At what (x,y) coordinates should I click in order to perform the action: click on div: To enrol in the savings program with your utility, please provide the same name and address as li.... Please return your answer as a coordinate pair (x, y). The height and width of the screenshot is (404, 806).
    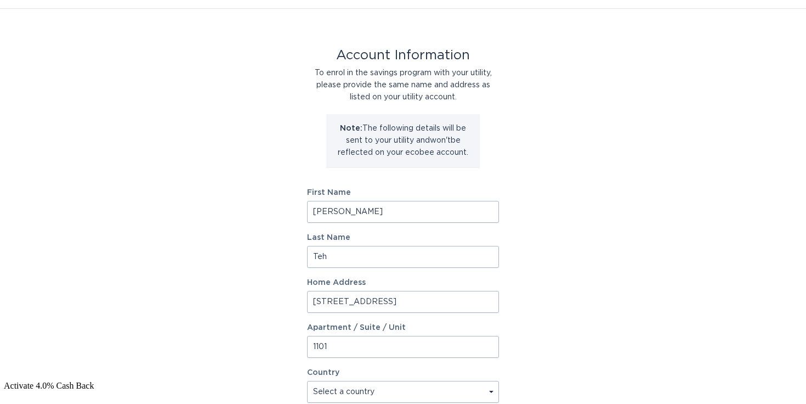
    Looking at the image, I should click on (403, 85).